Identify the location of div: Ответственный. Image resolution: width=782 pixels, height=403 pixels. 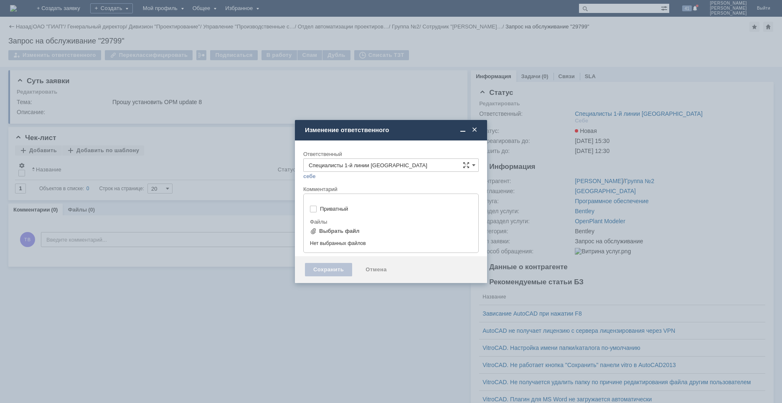
(390, 154).